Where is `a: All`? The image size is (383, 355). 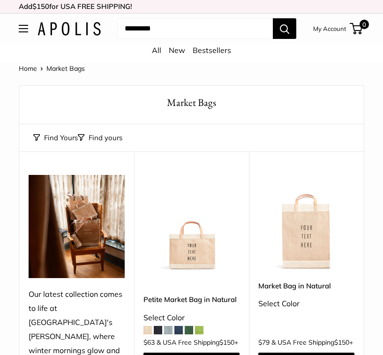 a: All is located at coordinates (157, 50).